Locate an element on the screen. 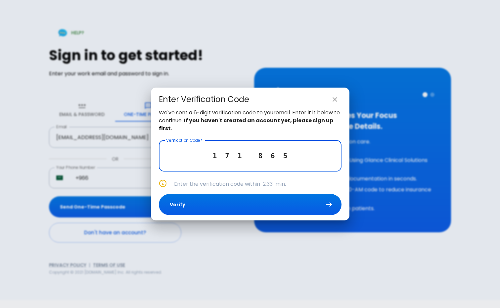 The height and width of the screenshot is (308, 500). strong: If you haven't created an account yet, please sign up first. is located at coordinates (246, 124).